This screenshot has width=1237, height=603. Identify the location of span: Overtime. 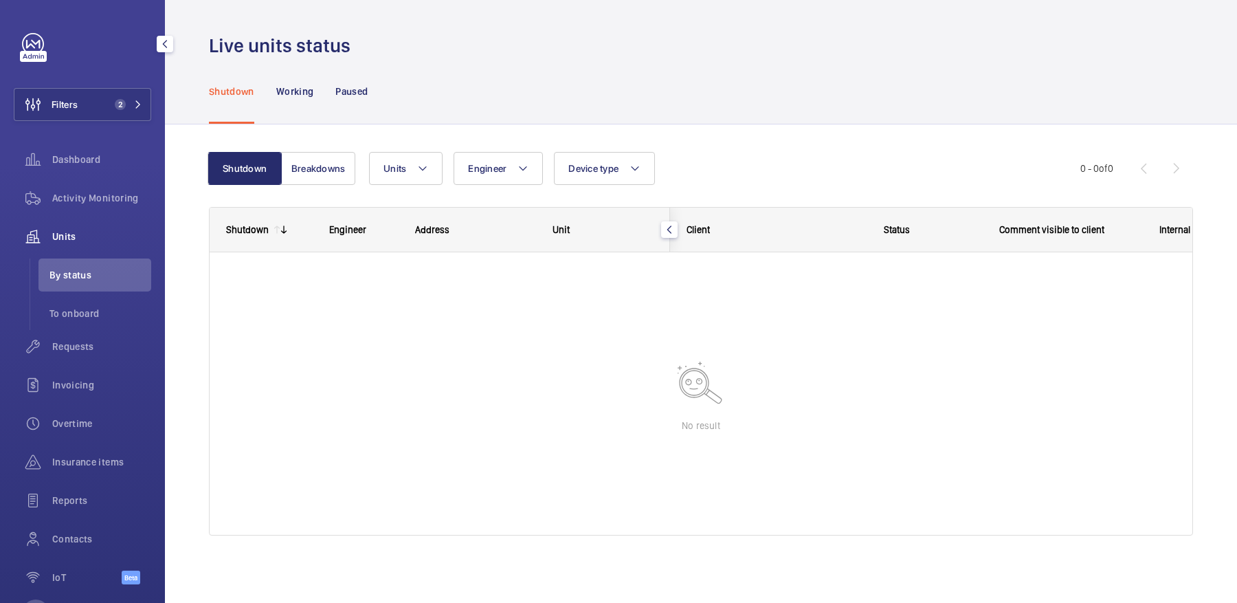
(102, 423).